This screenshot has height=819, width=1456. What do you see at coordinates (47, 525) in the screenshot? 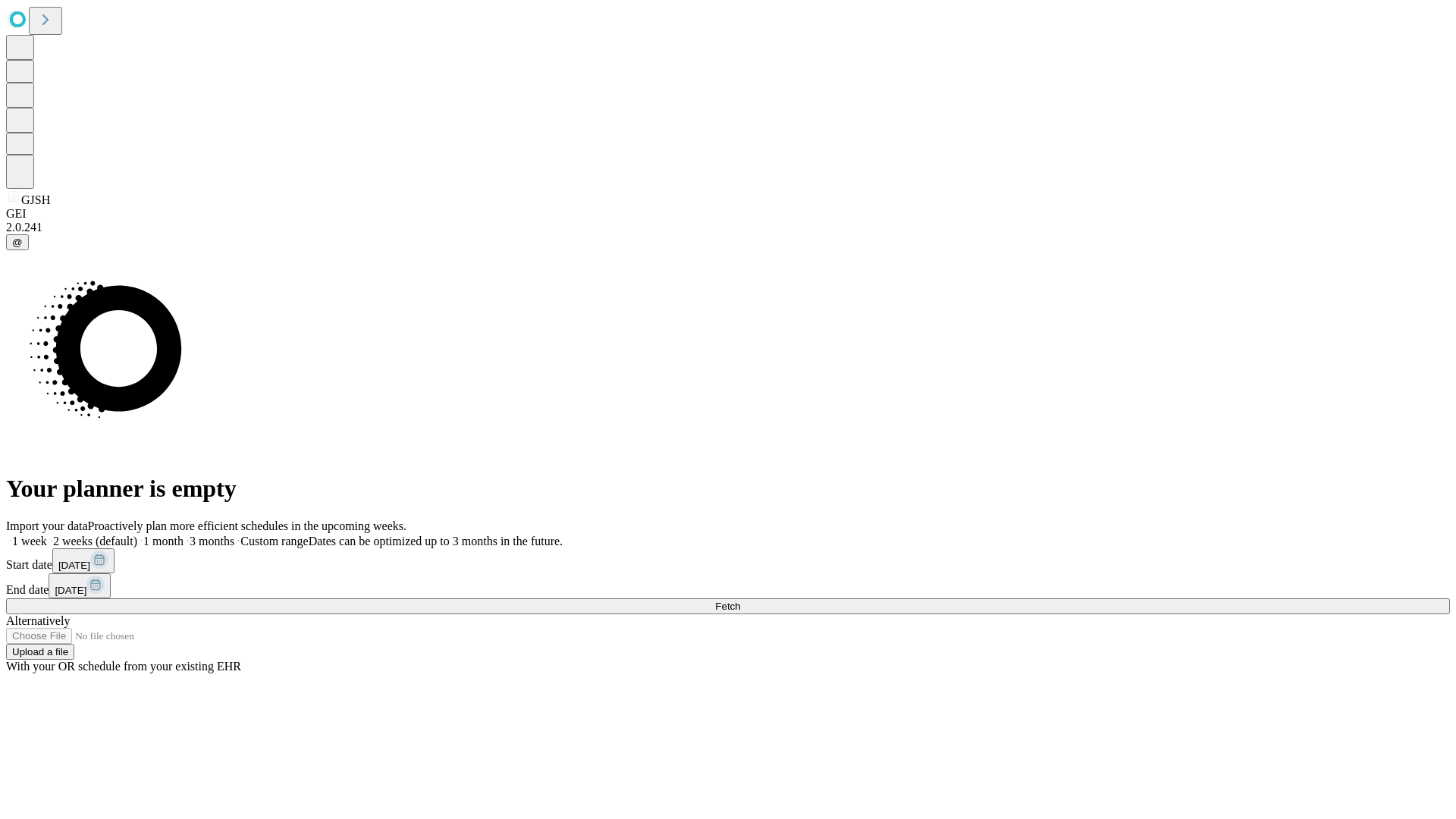
I see `span: Import your data` at bounding box center [47, 525].